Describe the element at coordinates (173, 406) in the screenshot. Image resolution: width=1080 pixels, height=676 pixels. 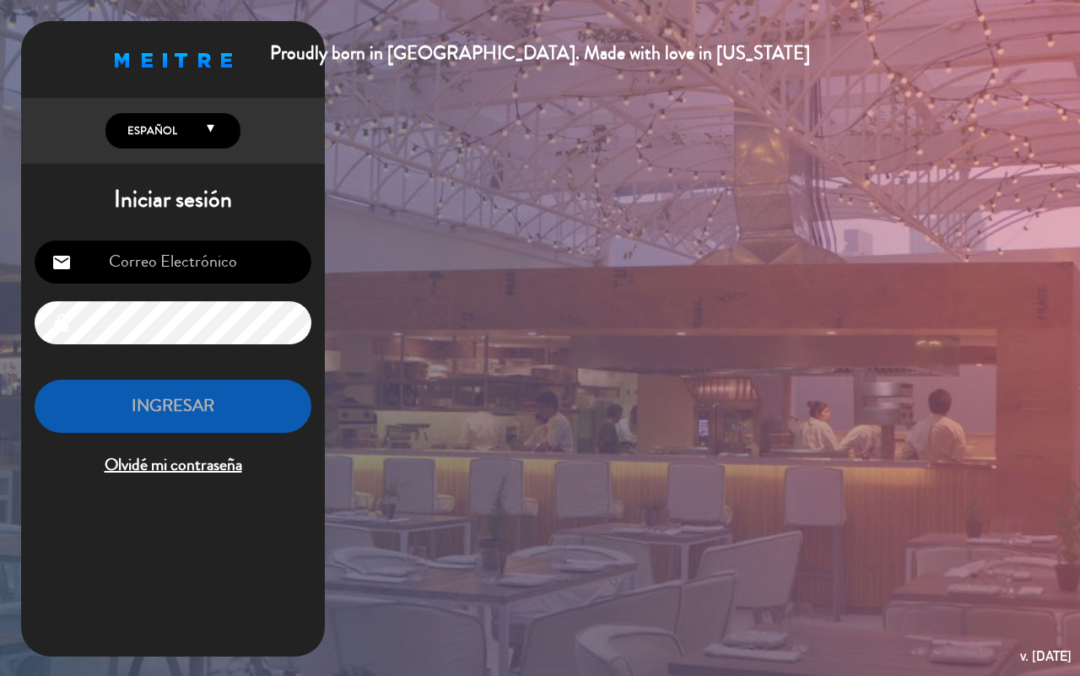
I see `button: INGRESAR` at that location.